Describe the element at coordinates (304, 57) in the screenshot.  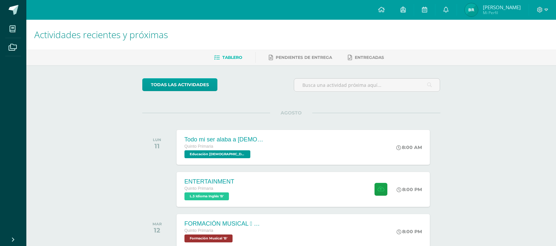
I see `span: Pendientes de entrega` at that location.